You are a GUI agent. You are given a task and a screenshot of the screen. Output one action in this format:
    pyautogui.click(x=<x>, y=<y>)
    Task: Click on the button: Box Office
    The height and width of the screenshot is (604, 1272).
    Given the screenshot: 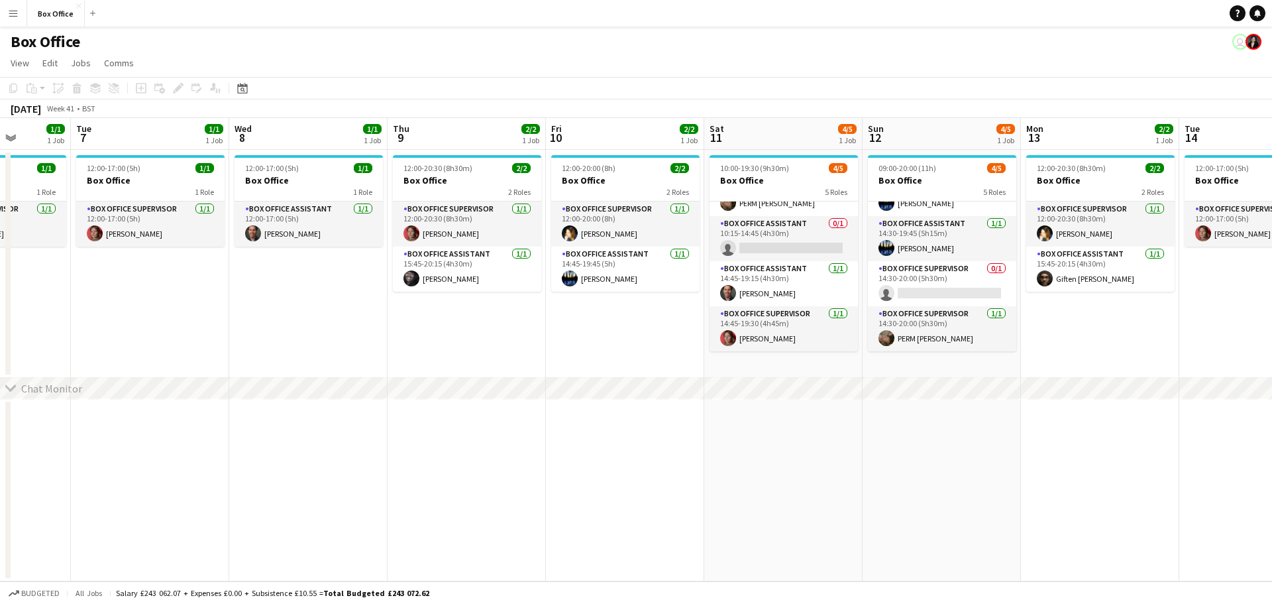 What is the action you would take?
    pyautogui.click(x=56, y=13)
    